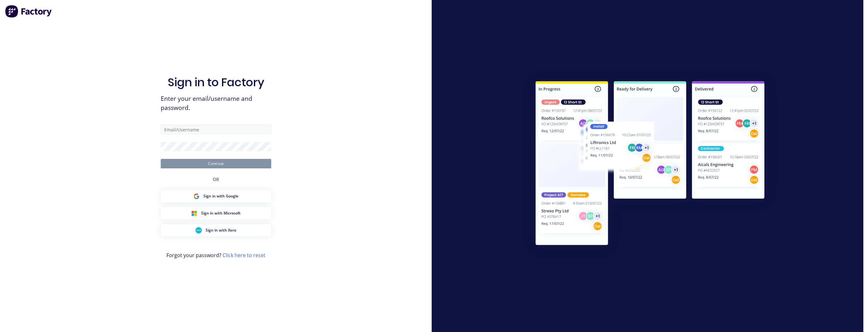  I want to click on div: OR, so click(216, 179).